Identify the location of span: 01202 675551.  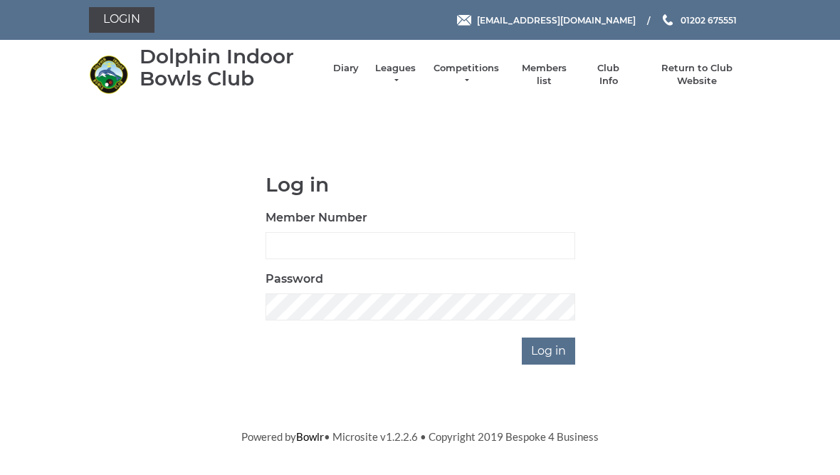
(709, 19).